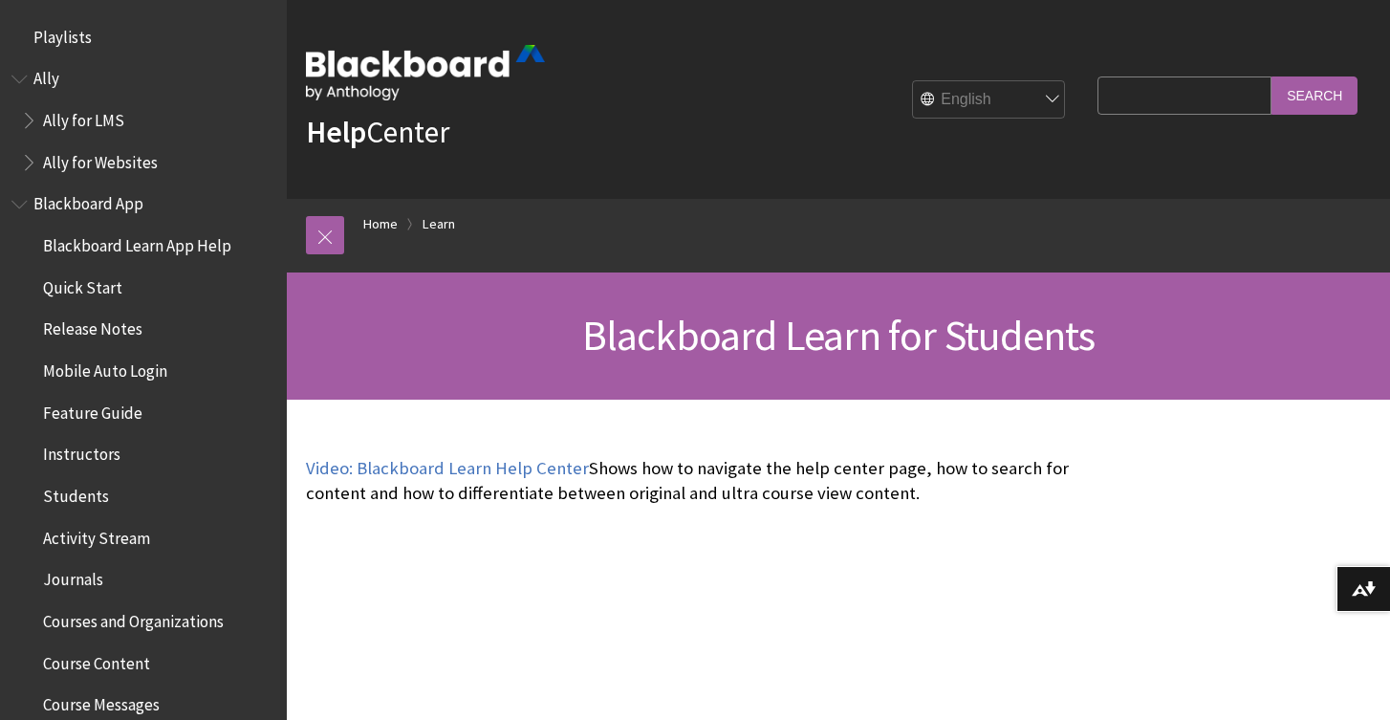  Describe the element at coordinates (76, 492) in the screenshot. I see `span: Students` at that location.